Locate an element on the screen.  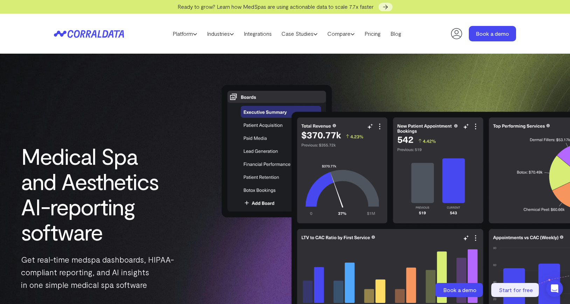
a: Compare is located at coordinates (341, 34).